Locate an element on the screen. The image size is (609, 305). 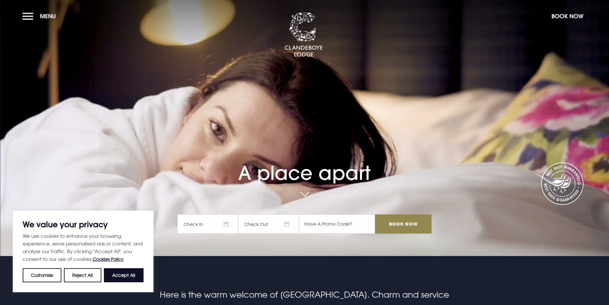
p: We value your privacy is located at coordinates (83, 224).